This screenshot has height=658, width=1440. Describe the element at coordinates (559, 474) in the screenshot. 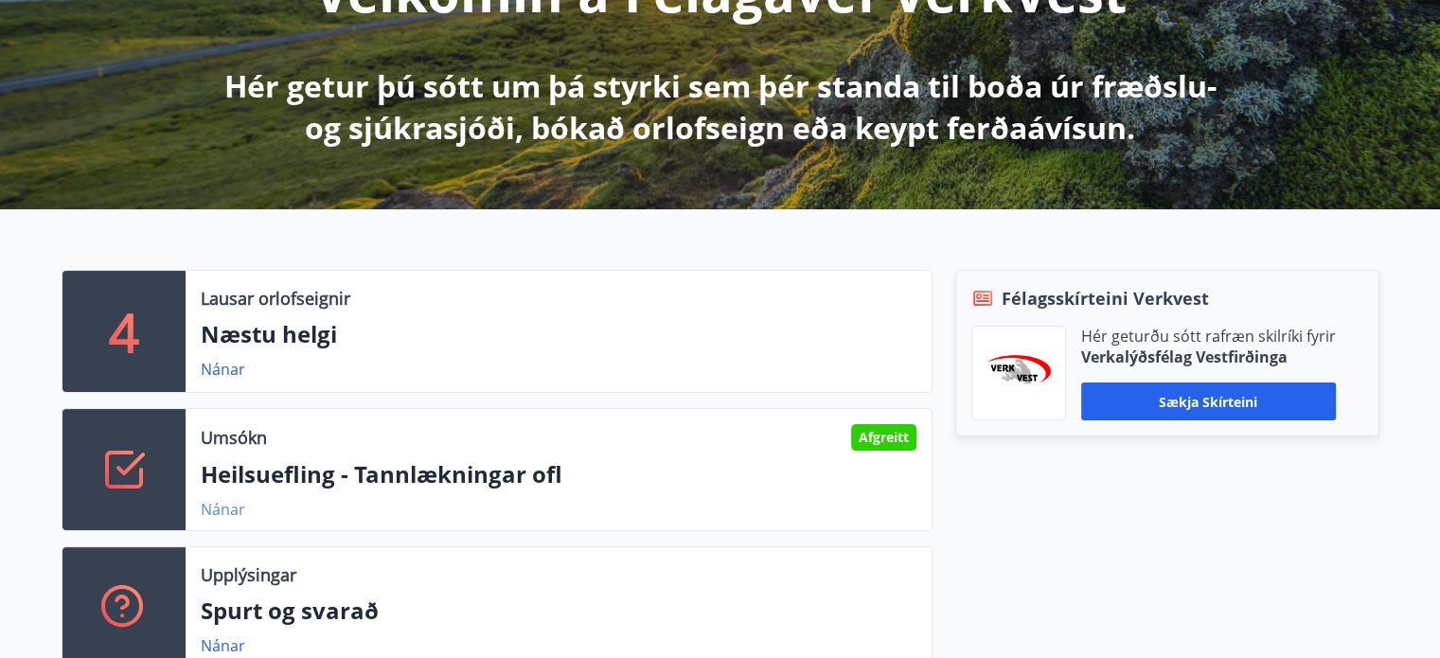

I see `p: Heilsuefling - Tannlækningar ofl` at that location.